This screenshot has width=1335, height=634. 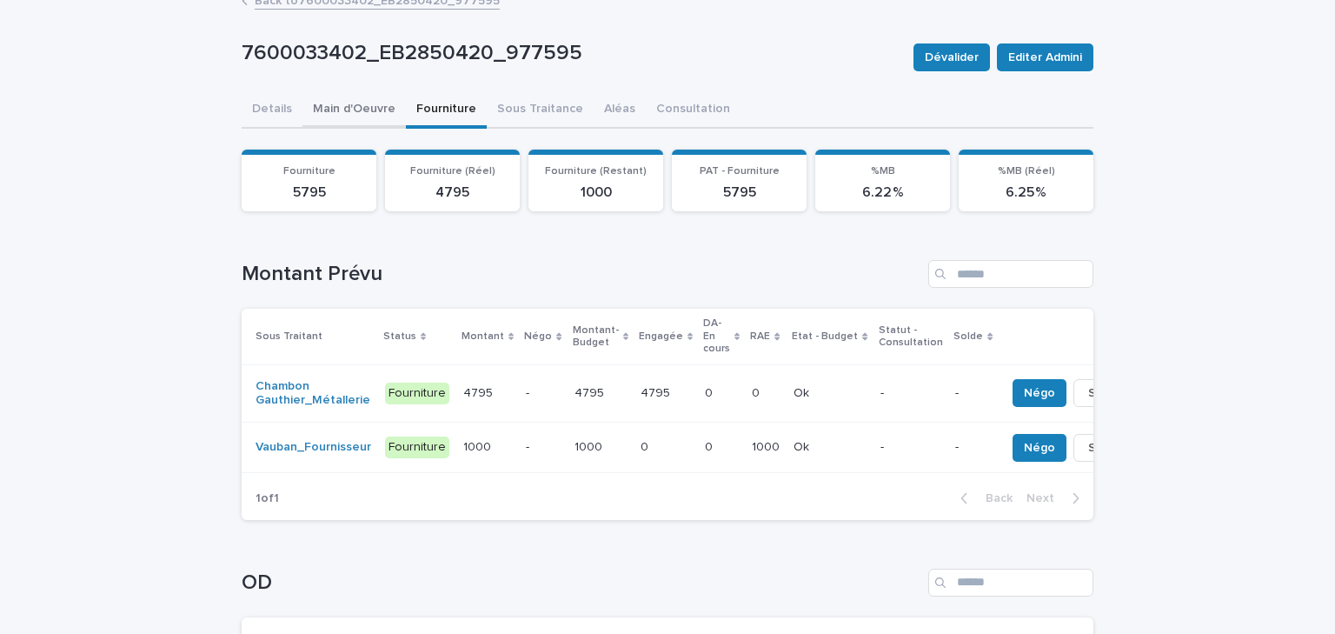 I want to click on button: Sous Traitance, so click(x=540, y=110).